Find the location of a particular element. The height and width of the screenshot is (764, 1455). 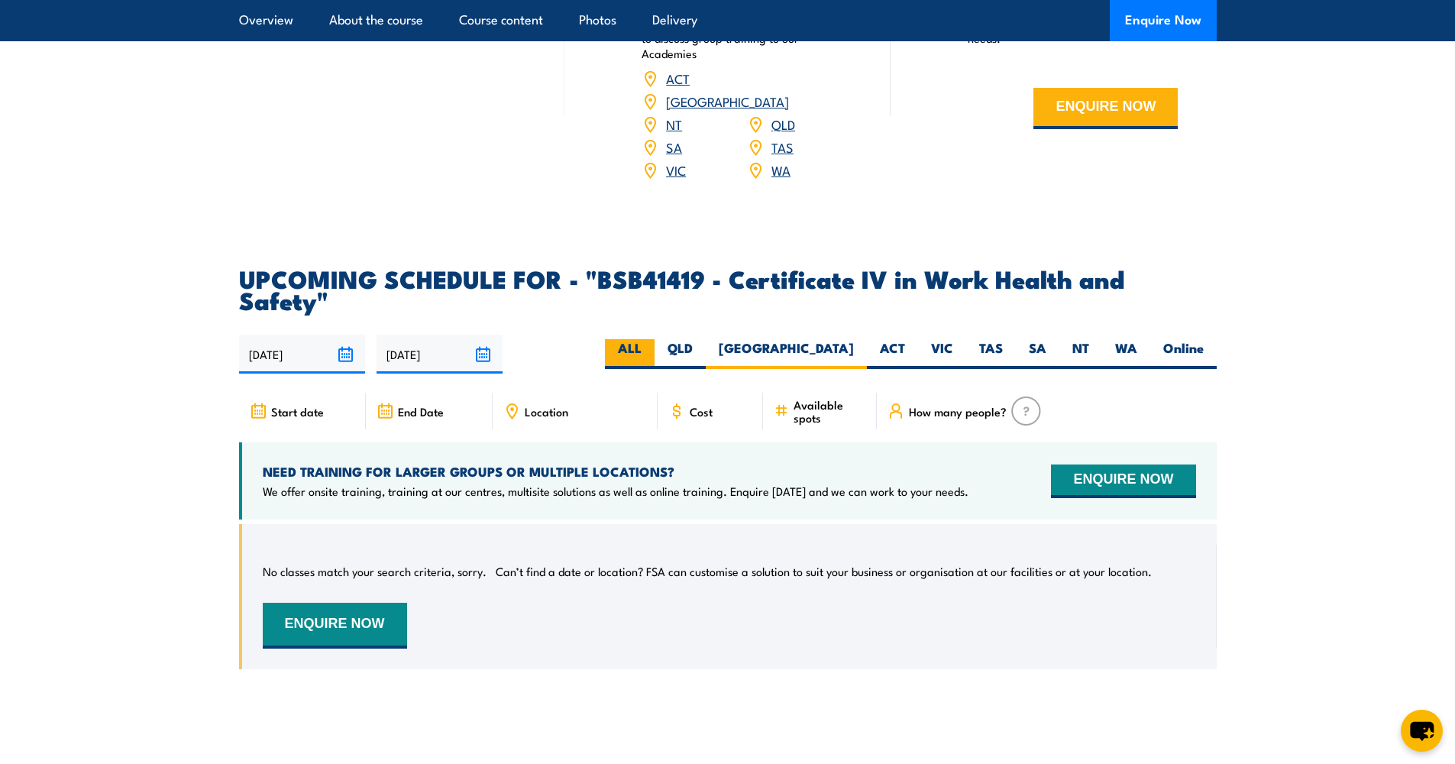

span: Cost is located at coordinates (701, 411).